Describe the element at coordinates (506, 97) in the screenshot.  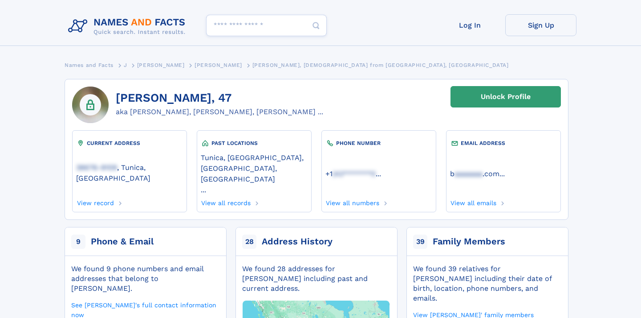
I see `div: Unlock Profile` at that location.